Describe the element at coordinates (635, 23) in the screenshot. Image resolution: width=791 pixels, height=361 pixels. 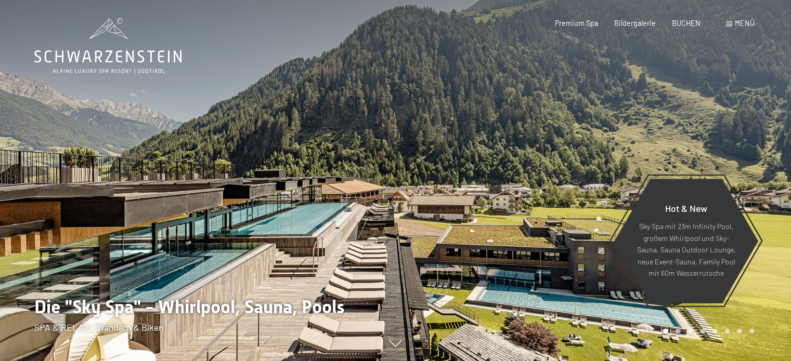
I see `a: Bildergalerie` at that location.